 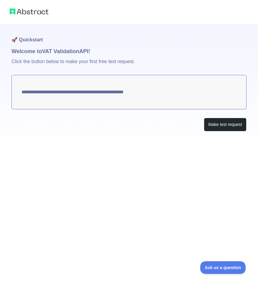 What do you see at coordinates (225, 124) in the screenshot?
I see `button: Make test request` at bounding box center [225, 124].